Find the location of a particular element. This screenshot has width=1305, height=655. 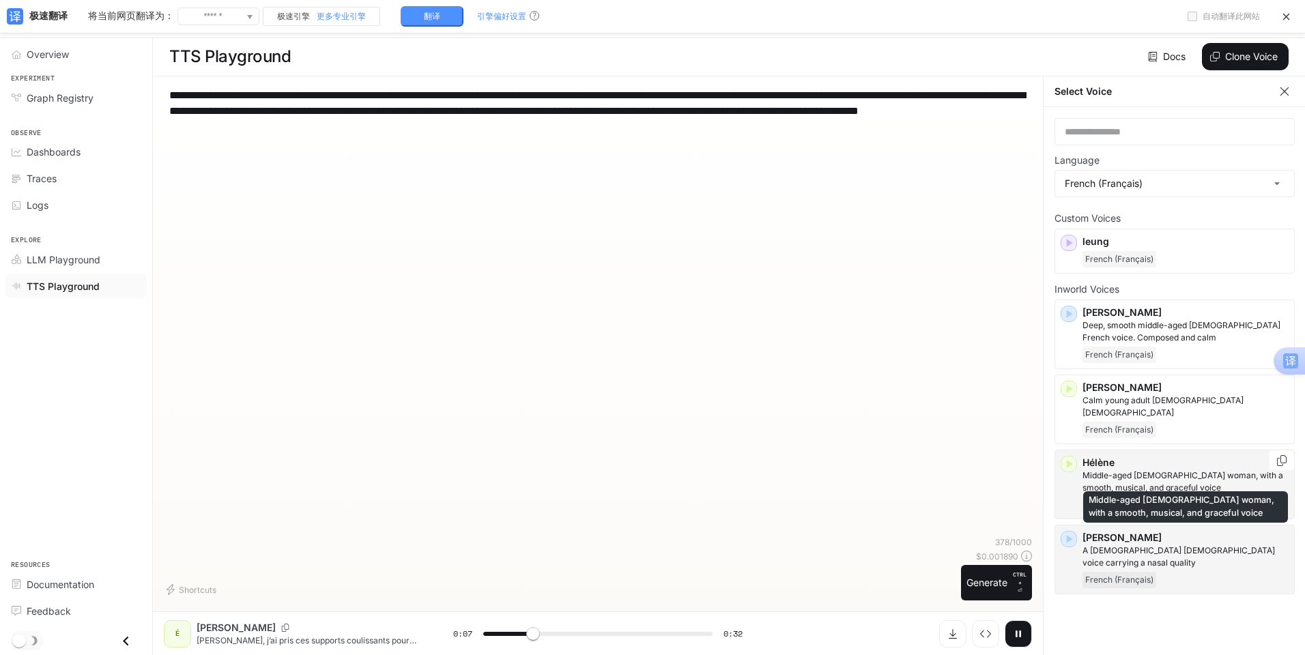

a: Feedback is located at coordinates (76, 611).